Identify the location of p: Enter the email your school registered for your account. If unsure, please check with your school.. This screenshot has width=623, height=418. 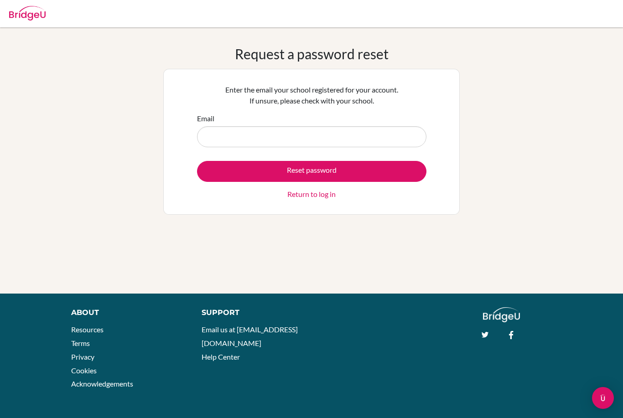
(312, 95).